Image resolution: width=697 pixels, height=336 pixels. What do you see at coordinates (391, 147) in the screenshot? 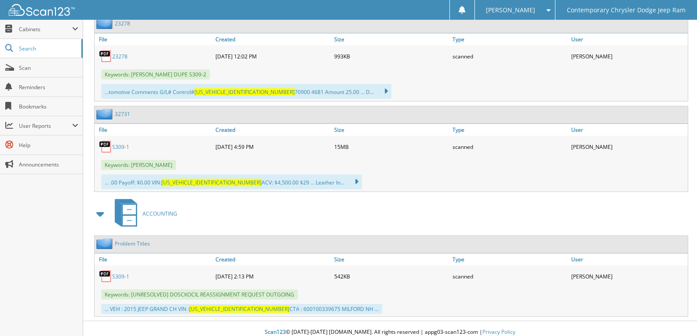
I see `div: 15MB` at bounding box center [391, 147].